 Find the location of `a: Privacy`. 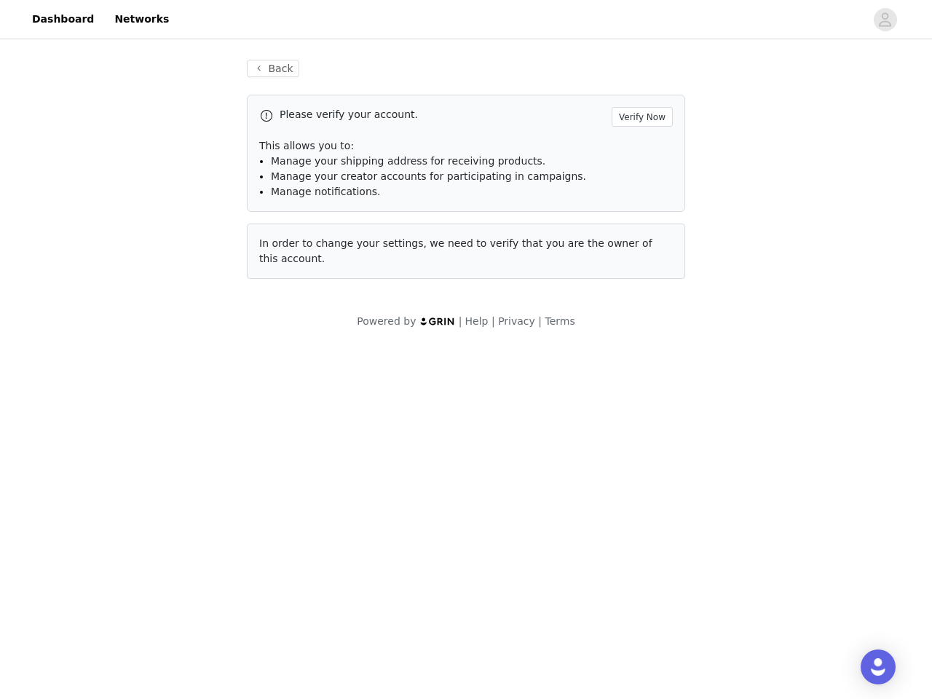

a: Privacy is located at coordinates (516, 321).